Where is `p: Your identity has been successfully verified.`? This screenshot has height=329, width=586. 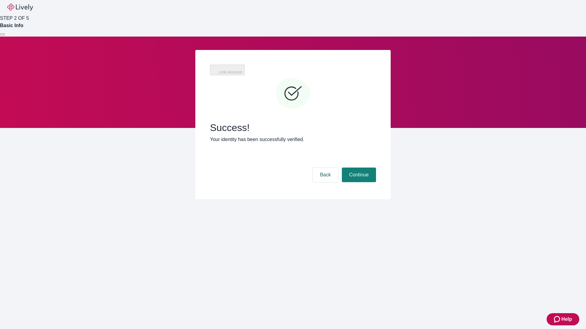
p: Your identity has been successfully verified. is located at coordinates (293, 140).